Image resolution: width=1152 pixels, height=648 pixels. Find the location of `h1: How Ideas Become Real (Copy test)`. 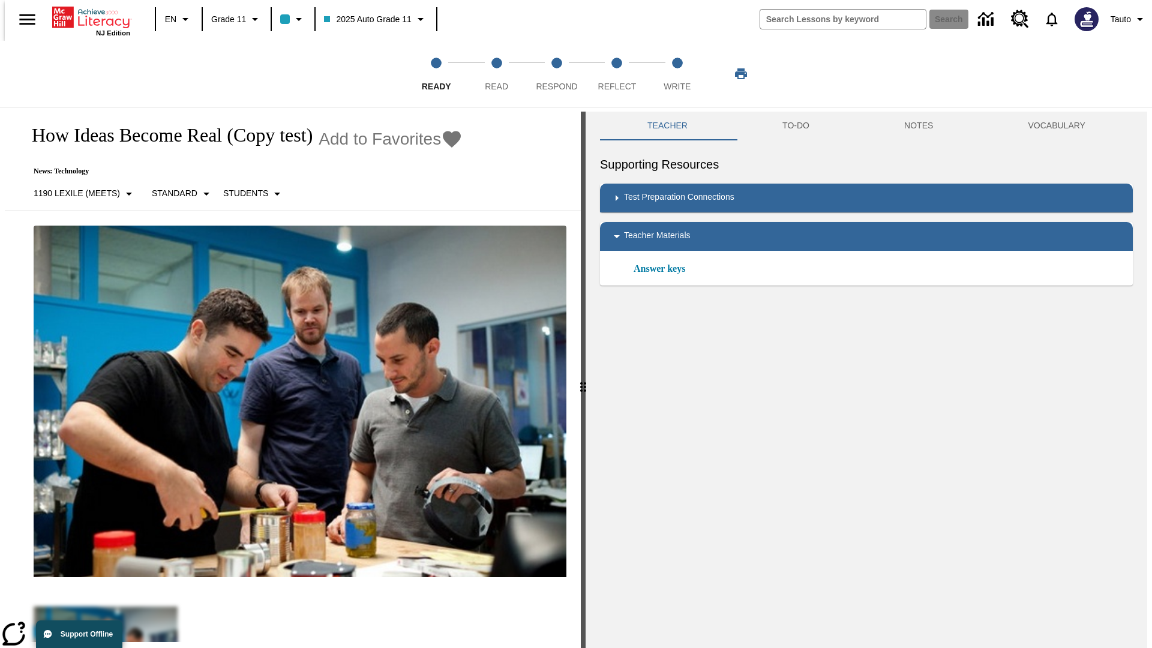

h1: How Ideas Become Real (Copy test) is located at coordinates (166, 135).